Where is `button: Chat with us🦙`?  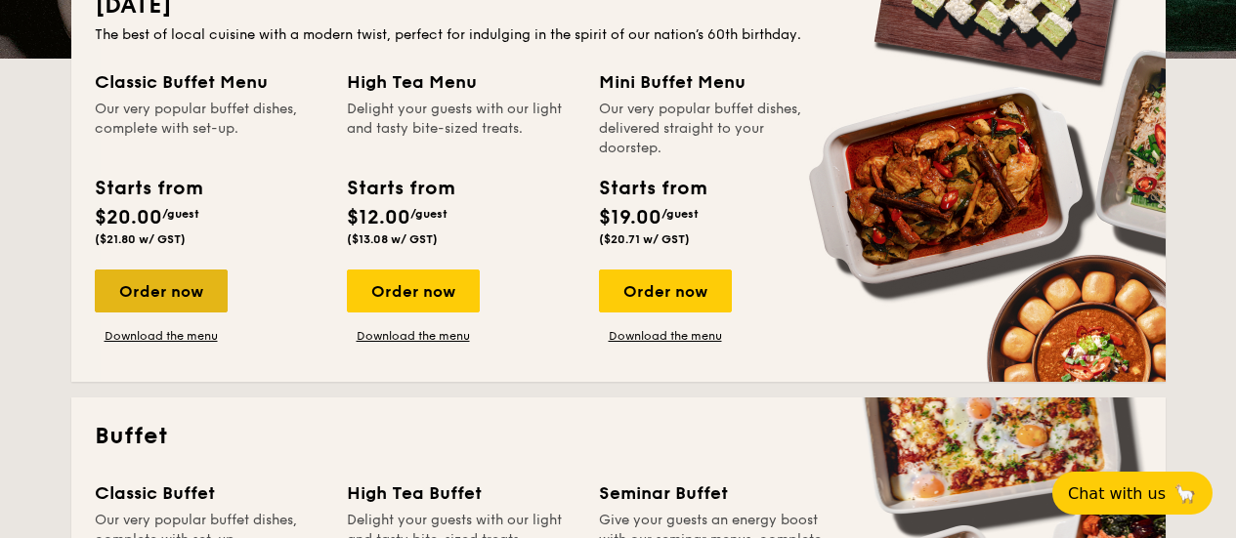
button: Chat with us🦙 is located at coordinates (1133, 494).